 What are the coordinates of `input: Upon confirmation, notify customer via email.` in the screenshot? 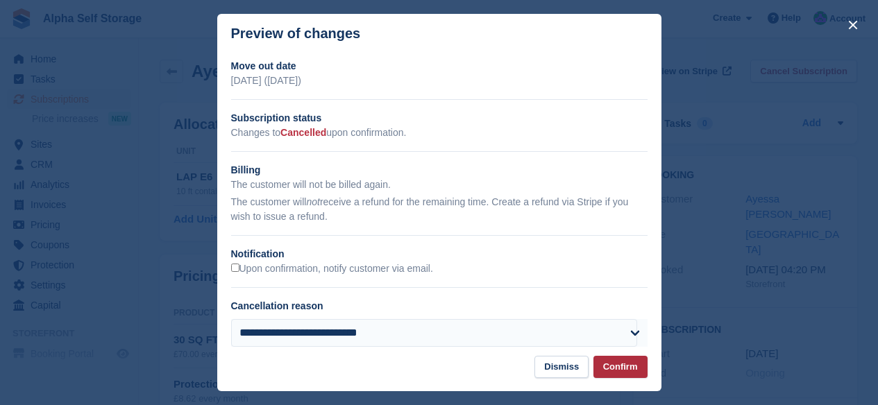 It's located at (235, 268).